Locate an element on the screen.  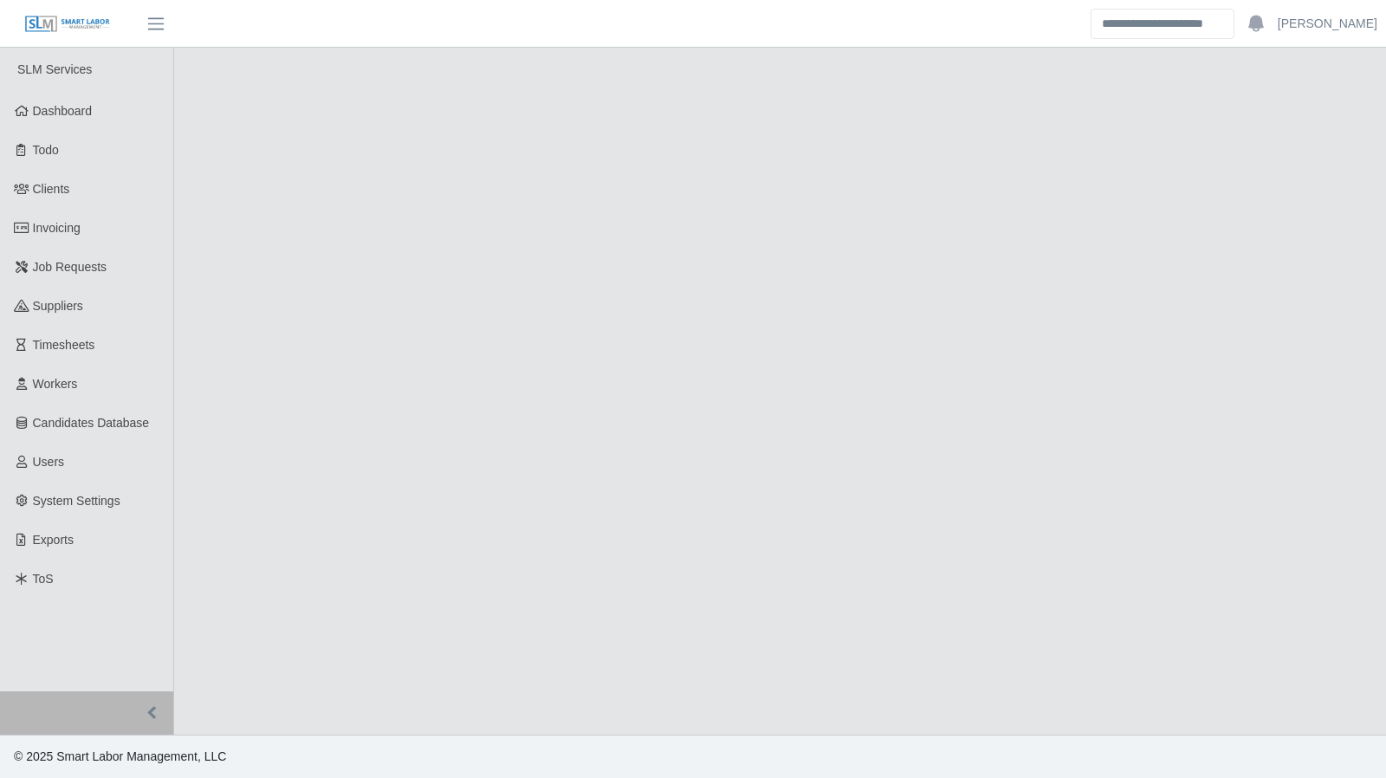
span: Clients is located at coordinates (51, 189).